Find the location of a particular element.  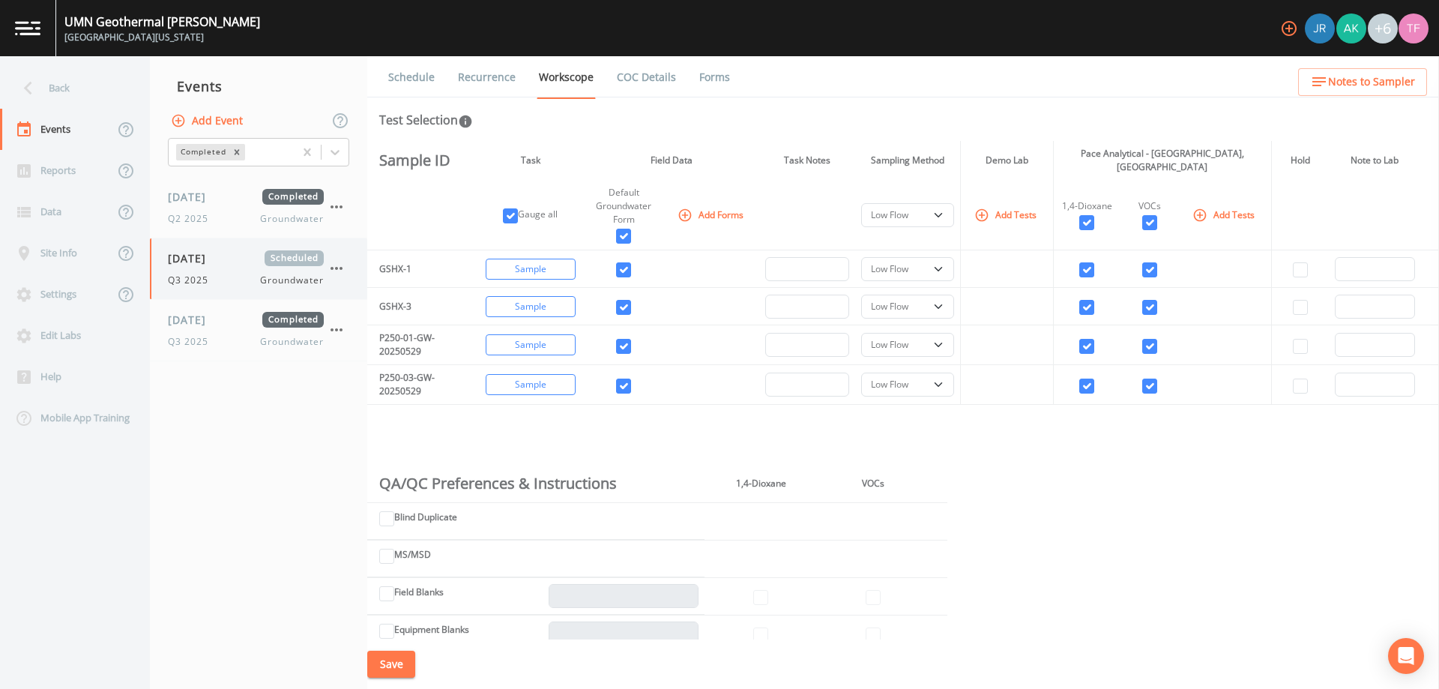

label: Equipment Blanks is located at coordinates (432, 630).